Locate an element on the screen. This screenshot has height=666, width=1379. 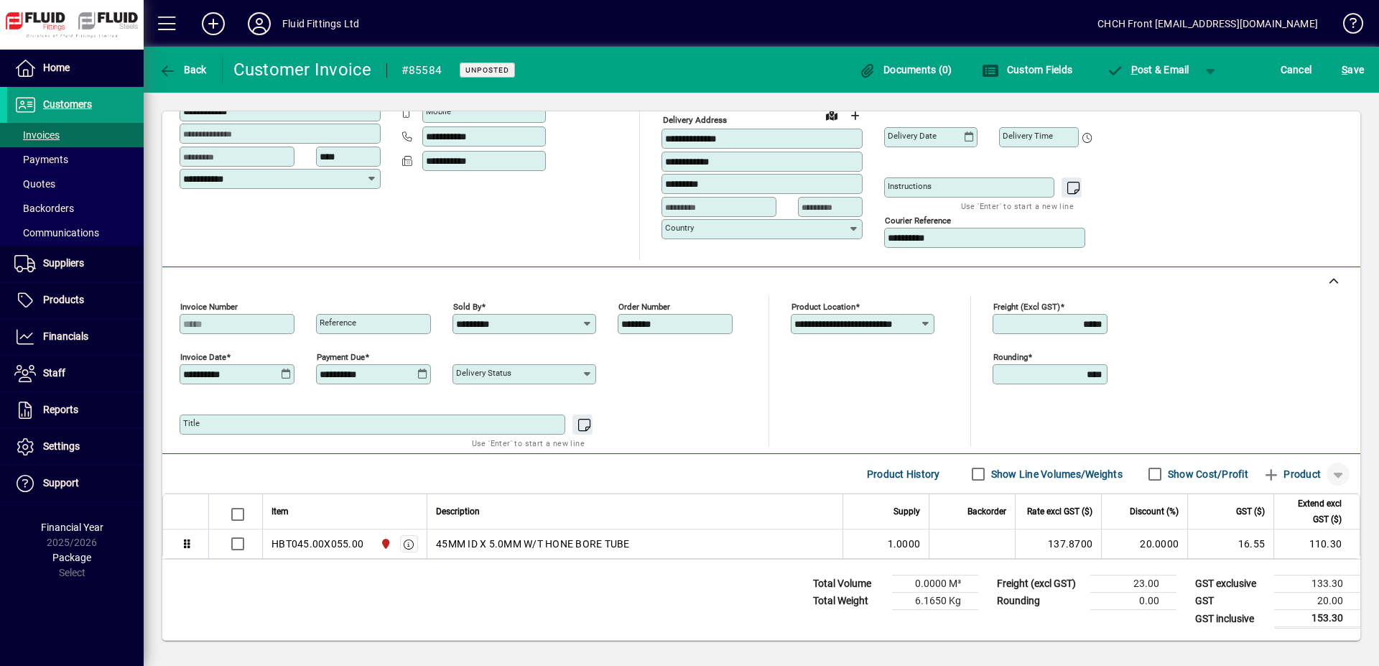
a: Reports is located at coordinates (75, 410).